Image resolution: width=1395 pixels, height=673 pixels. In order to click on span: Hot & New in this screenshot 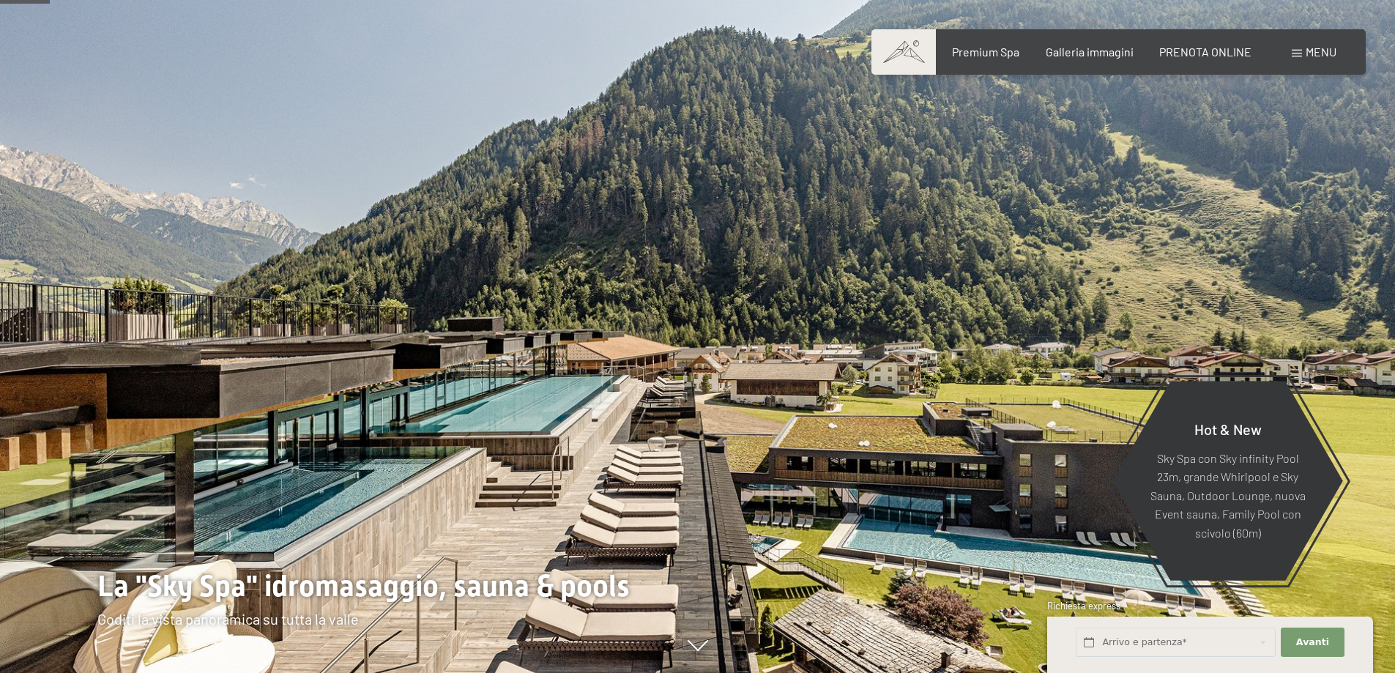, I will do `click(1228, 428)`.